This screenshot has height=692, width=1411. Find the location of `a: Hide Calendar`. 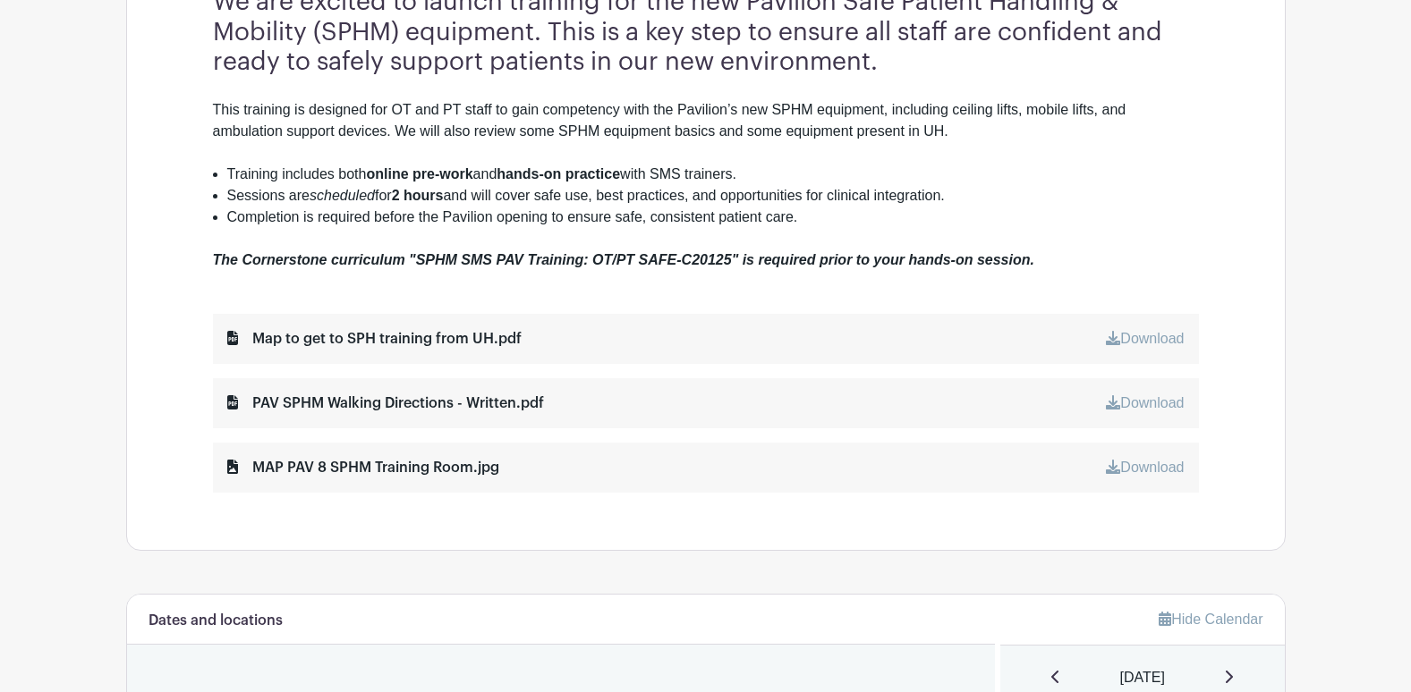

a: Hide Calendar is located at coordinates (1210, 619).